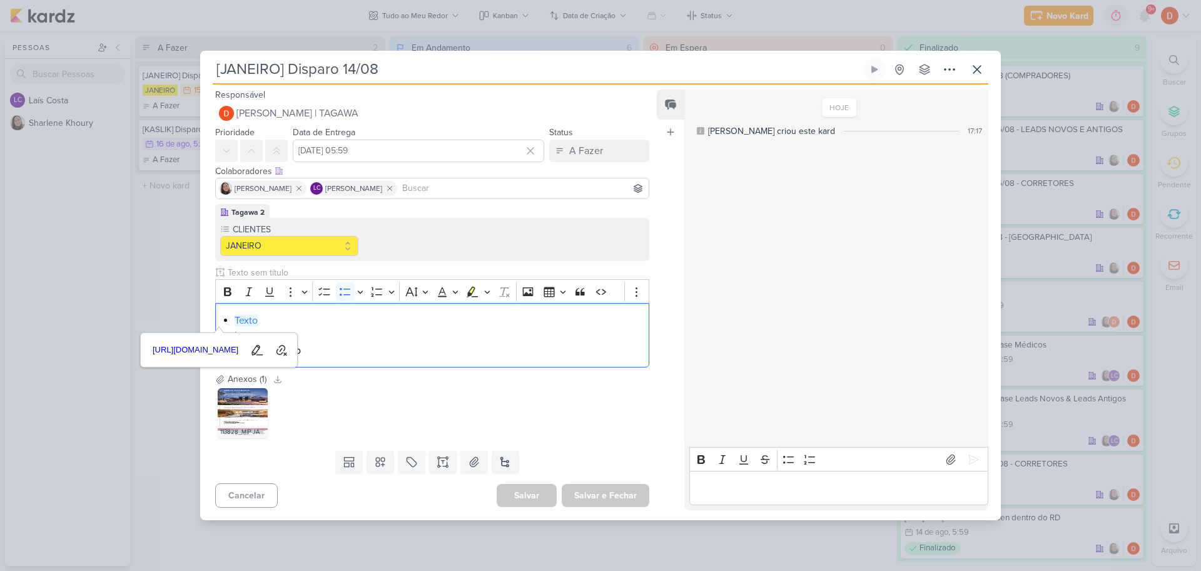 This screenshot has height=571, width=1201. What do you see at coordinates (295, 229) in the screenshot?
I see `label: CLIENTES` at bounding box center [295, 229].